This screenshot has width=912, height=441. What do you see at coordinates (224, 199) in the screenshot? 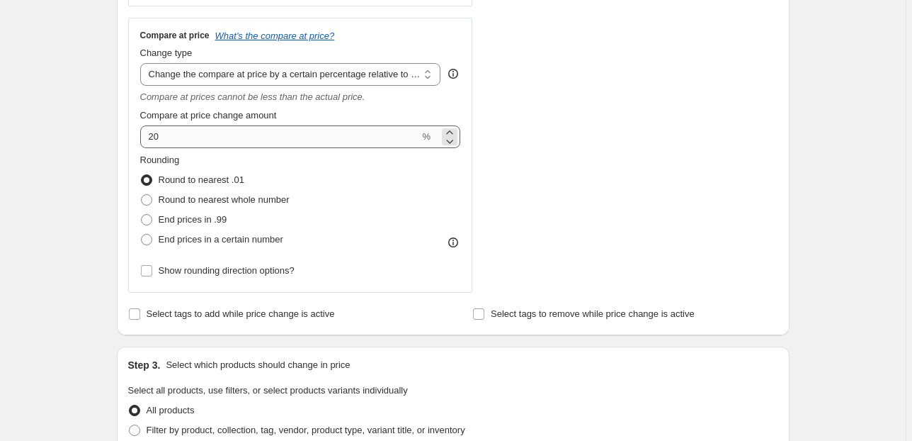
I see `span: Round to nearest whole number` at bounding box center [224, 199].